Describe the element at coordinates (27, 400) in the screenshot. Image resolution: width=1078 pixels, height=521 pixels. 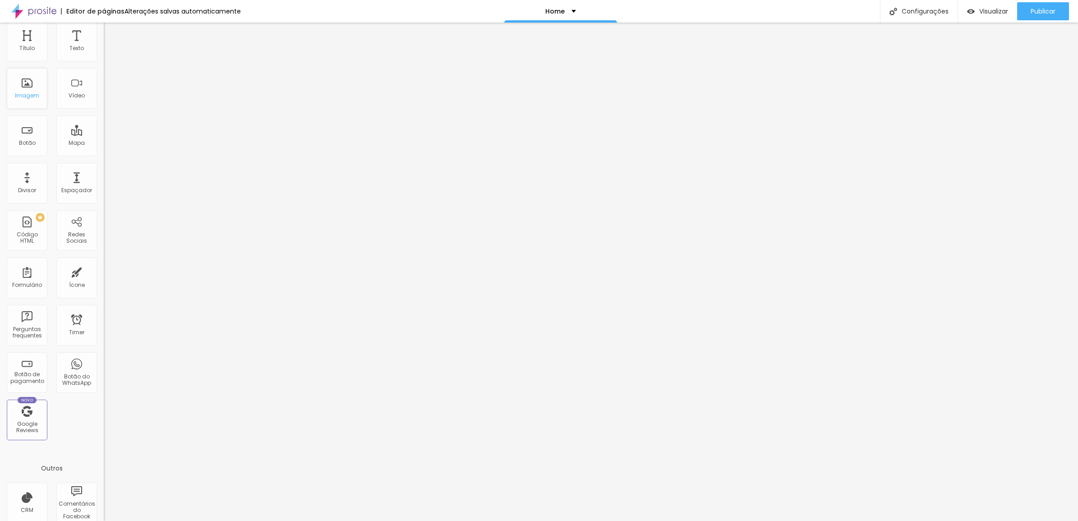
I see `div: Novo` at that location.